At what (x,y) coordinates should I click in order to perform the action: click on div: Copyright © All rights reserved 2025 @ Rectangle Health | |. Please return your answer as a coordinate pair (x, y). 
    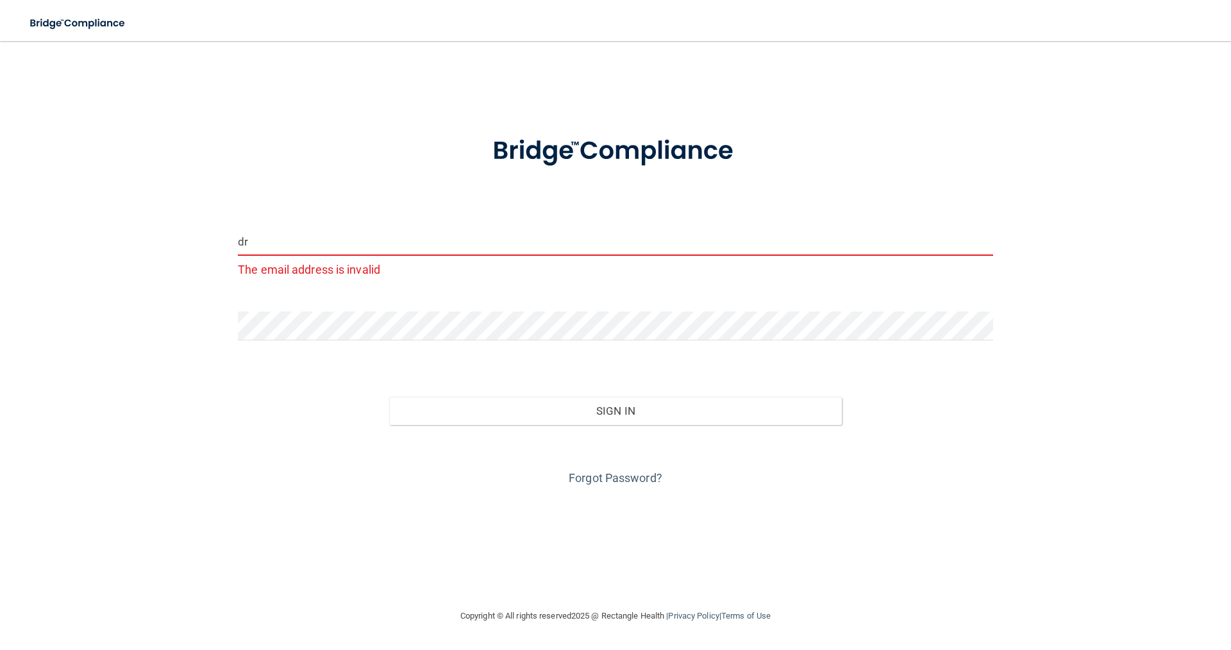
    Looking at the image, I should click on (615, 616).